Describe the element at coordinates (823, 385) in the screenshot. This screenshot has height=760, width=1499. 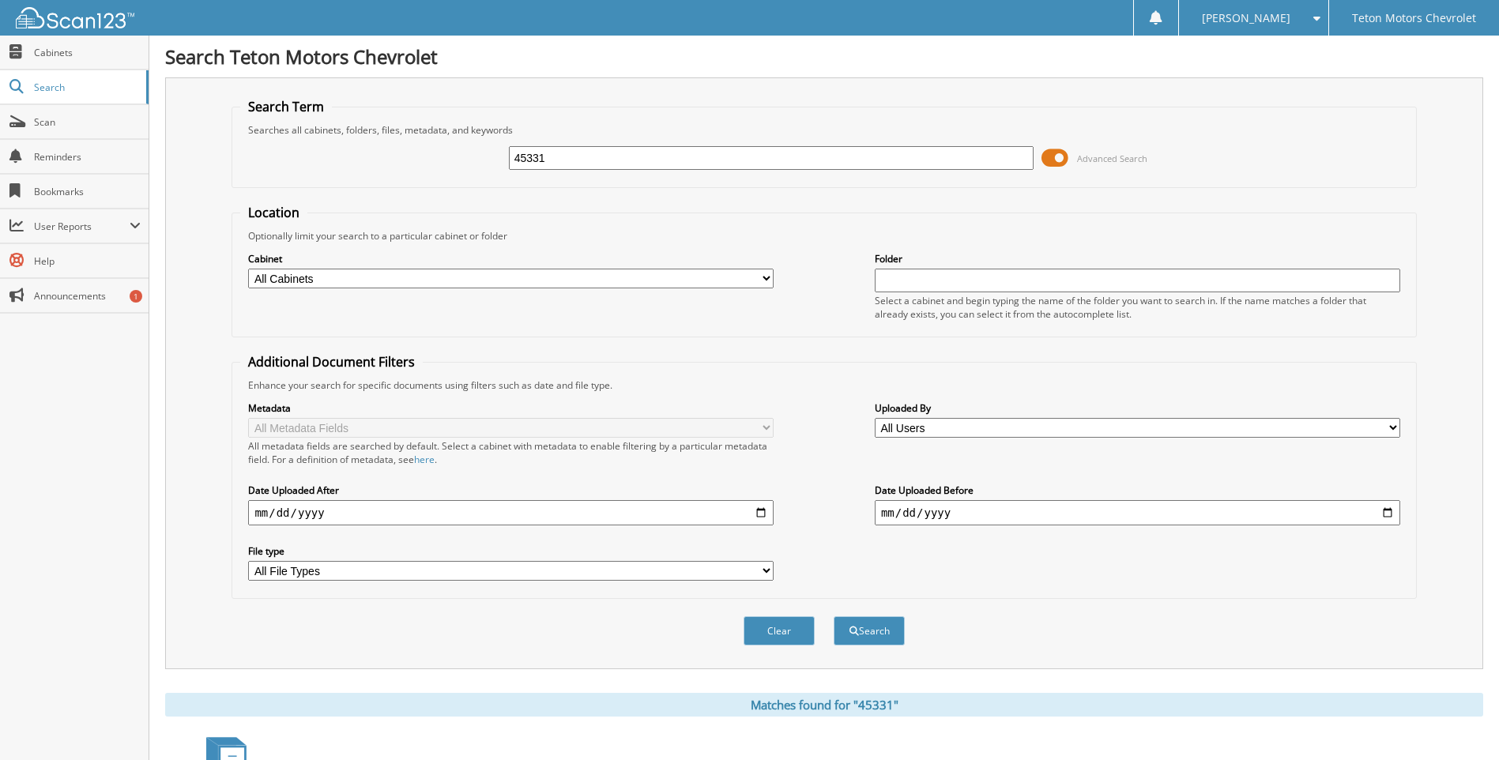
I see `div: Enhance your search for specific documents using filters such as date and file type.` at that location.